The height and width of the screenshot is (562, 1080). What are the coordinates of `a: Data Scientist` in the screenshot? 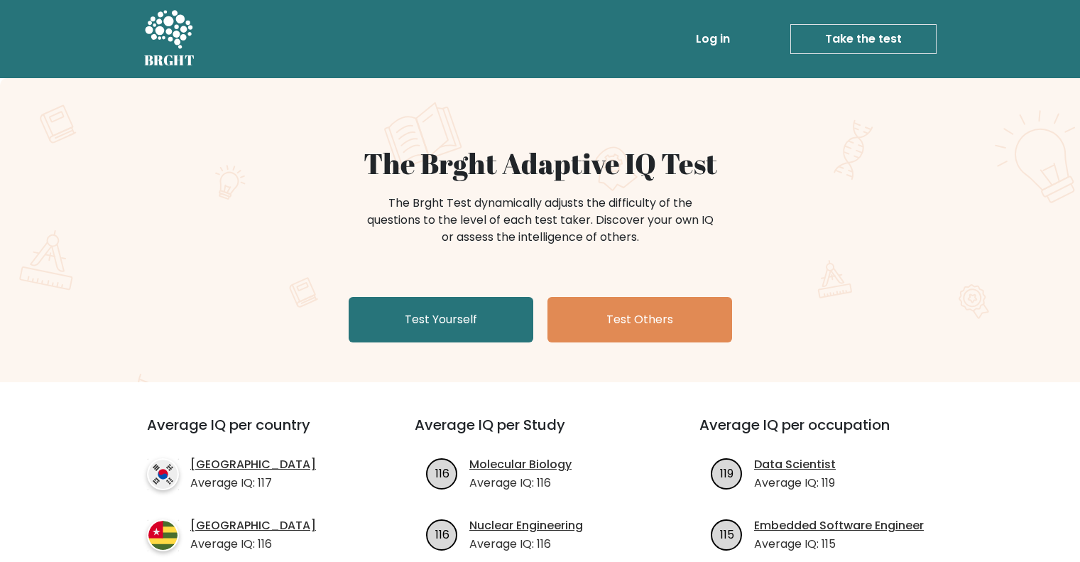 It's located at (795, 464).